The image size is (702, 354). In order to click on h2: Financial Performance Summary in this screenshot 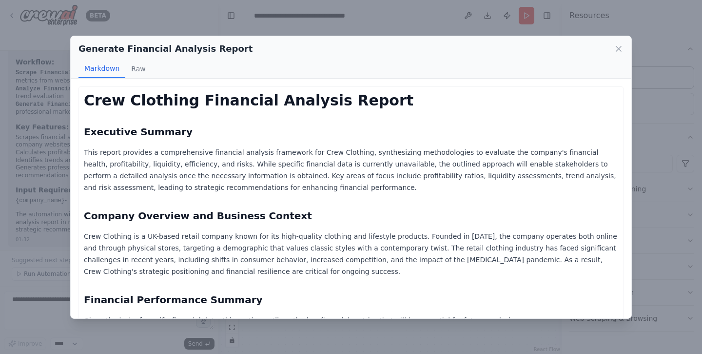, I will do `click(351, 299)`.